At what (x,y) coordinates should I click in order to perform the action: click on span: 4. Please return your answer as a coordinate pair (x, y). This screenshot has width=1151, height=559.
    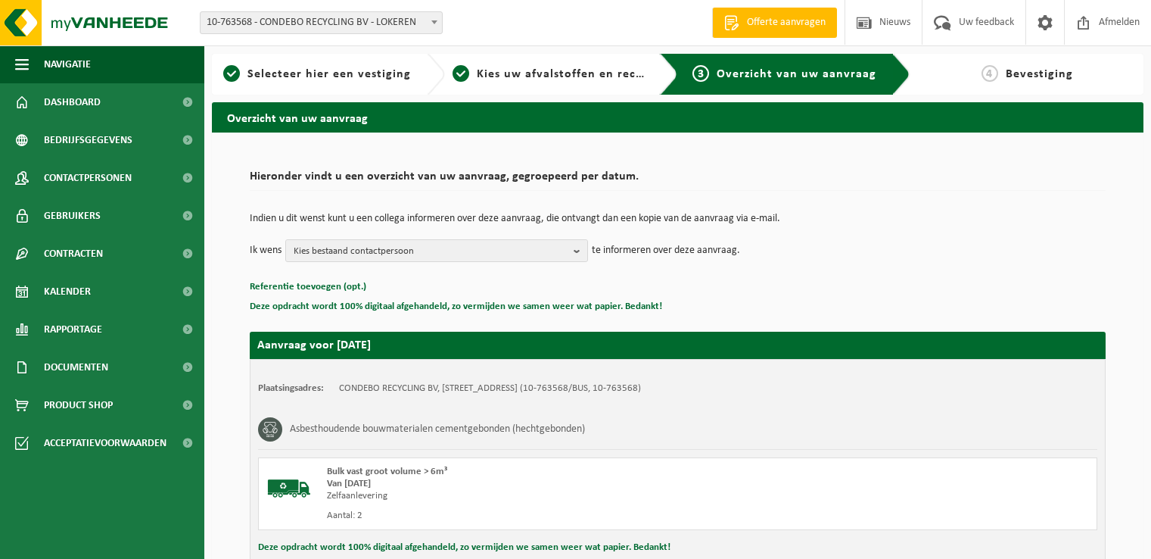
    Looking at the image, I should click on (990, 73).